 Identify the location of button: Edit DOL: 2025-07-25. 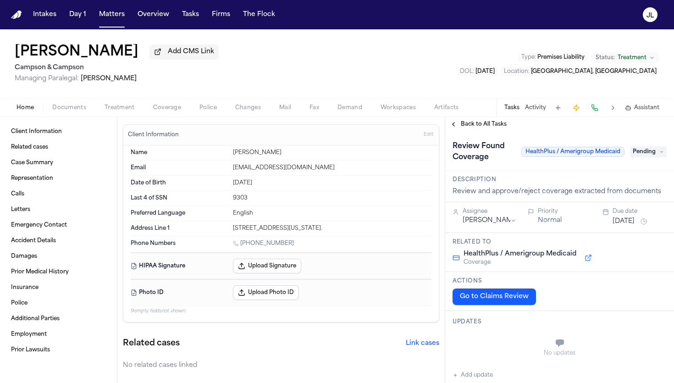
(477, 72).